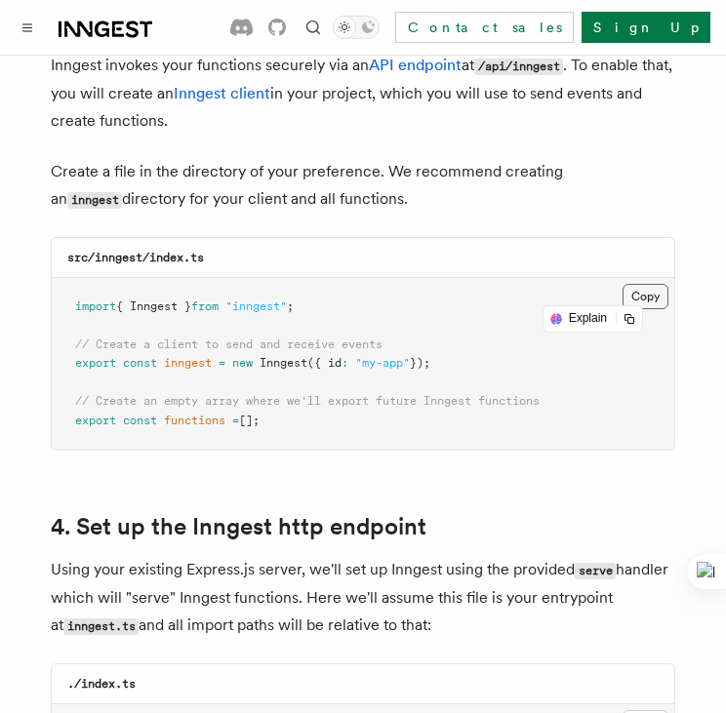 The width and height of the screenshot is (726, 713). What do you see at coordinates (194, 421) in the screenshot?
I see `span: functions` at bounding box center [194, 421].